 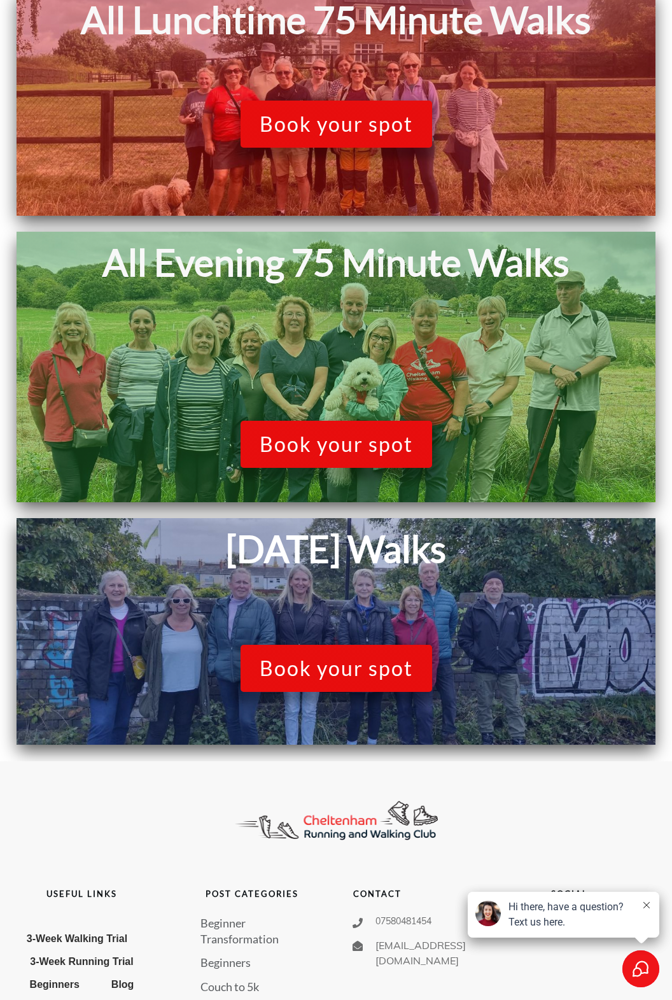 I want to click on span: Beginners, so click(x=55, y=984).